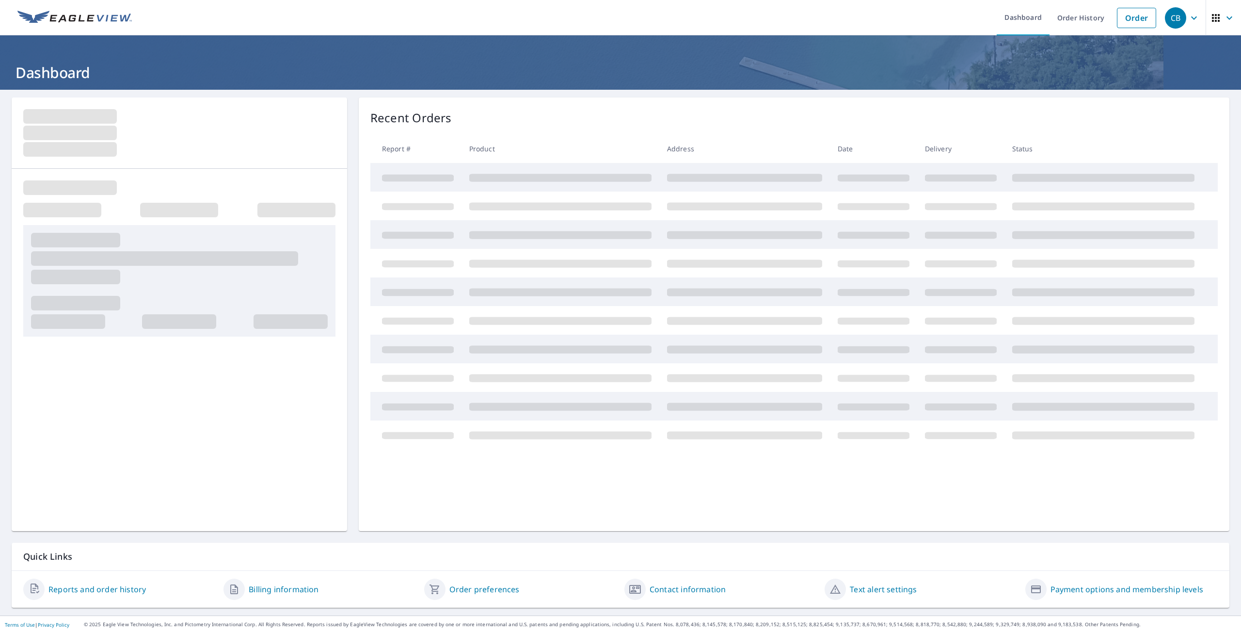 This screenshot has width=1241, height=633. Describe the element at coordinates (1136, 18) in the screenshot. I see `a: Order` at that location.